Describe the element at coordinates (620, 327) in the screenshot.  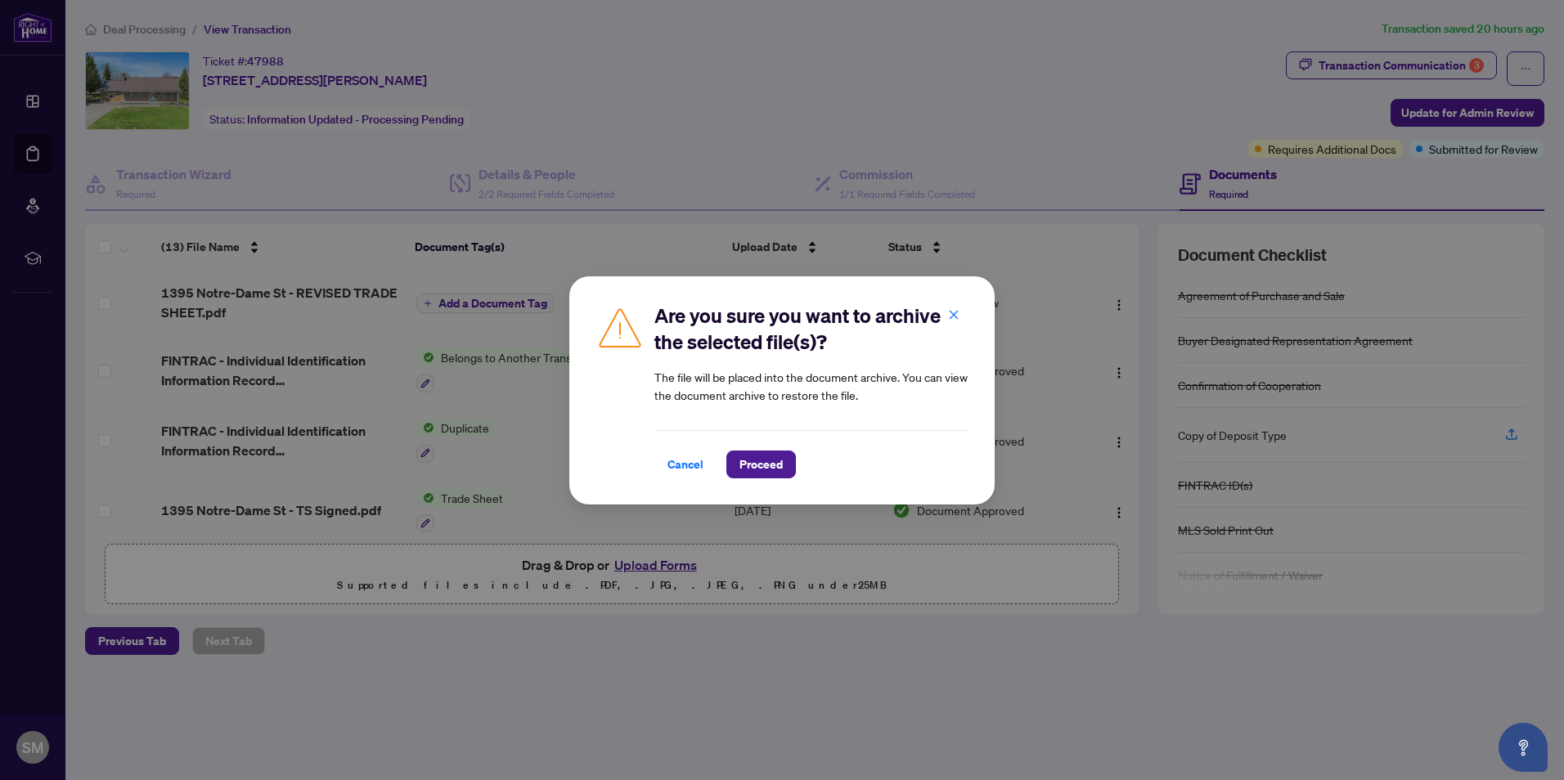
I see `img: Caution Icon` at that location.